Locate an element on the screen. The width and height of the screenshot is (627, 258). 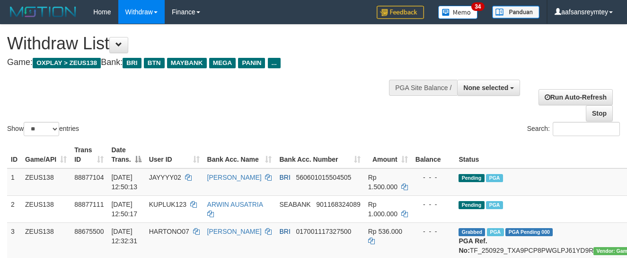
span: HARTONO07 is located at coordinates (169, 231).